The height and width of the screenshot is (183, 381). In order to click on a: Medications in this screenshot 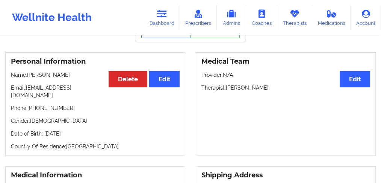, I will do `click(331, 18)`.